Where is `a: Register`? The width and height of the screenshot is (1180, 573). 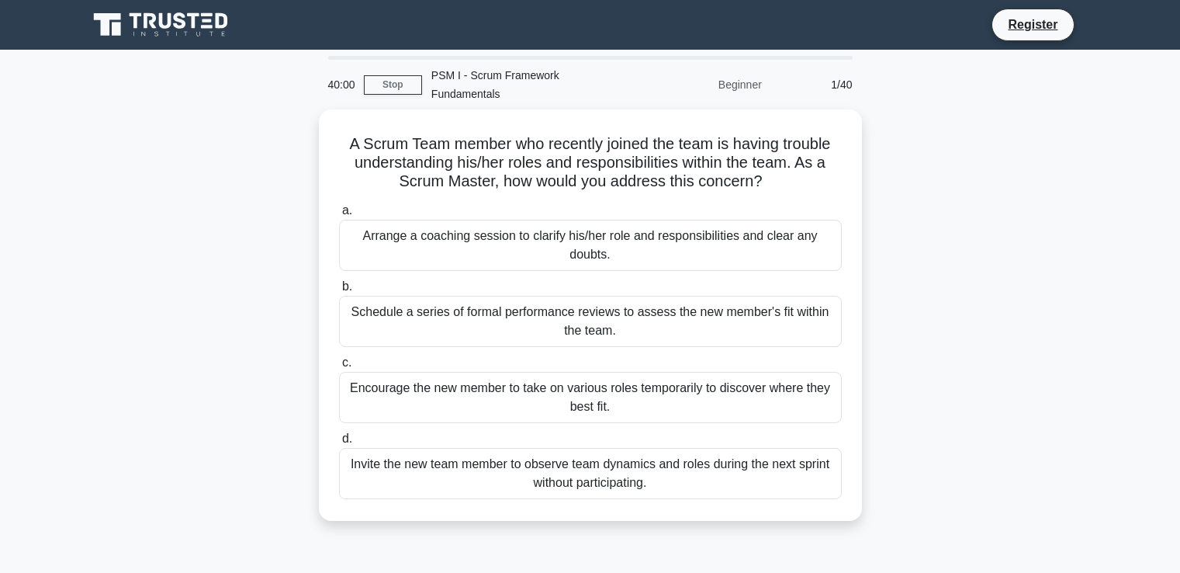 a: Register is located at coordinates (1033, 24).